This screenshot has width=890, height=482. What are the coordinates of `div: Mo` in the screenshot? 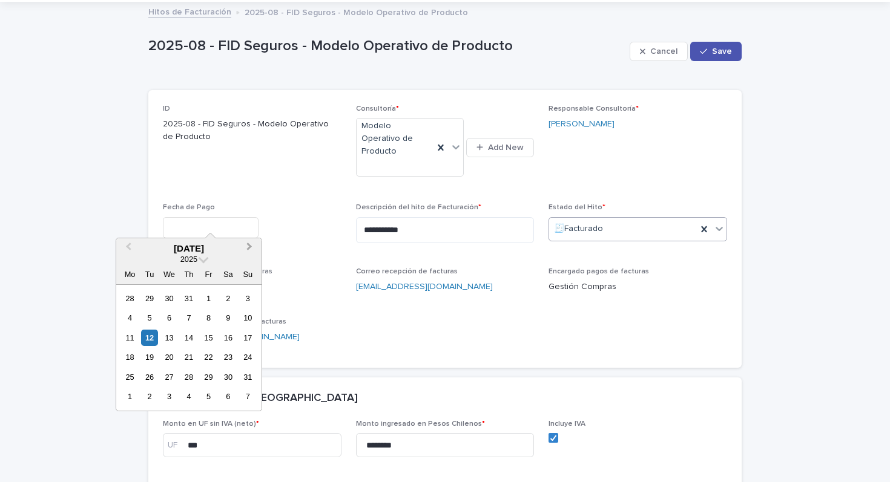 It's located at (130, 274).